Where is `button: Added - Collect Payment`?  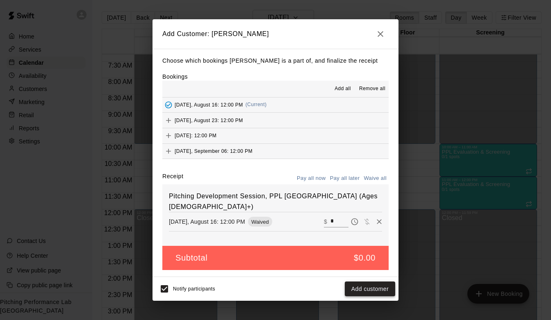 button: Added - Collect Payment is located at coordinates (169, 105).